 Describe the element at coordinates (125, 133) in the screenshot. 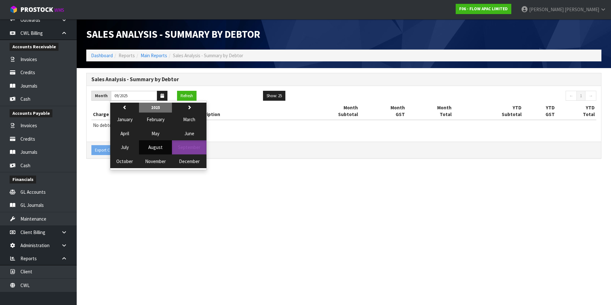

I see `button: April` at that location.